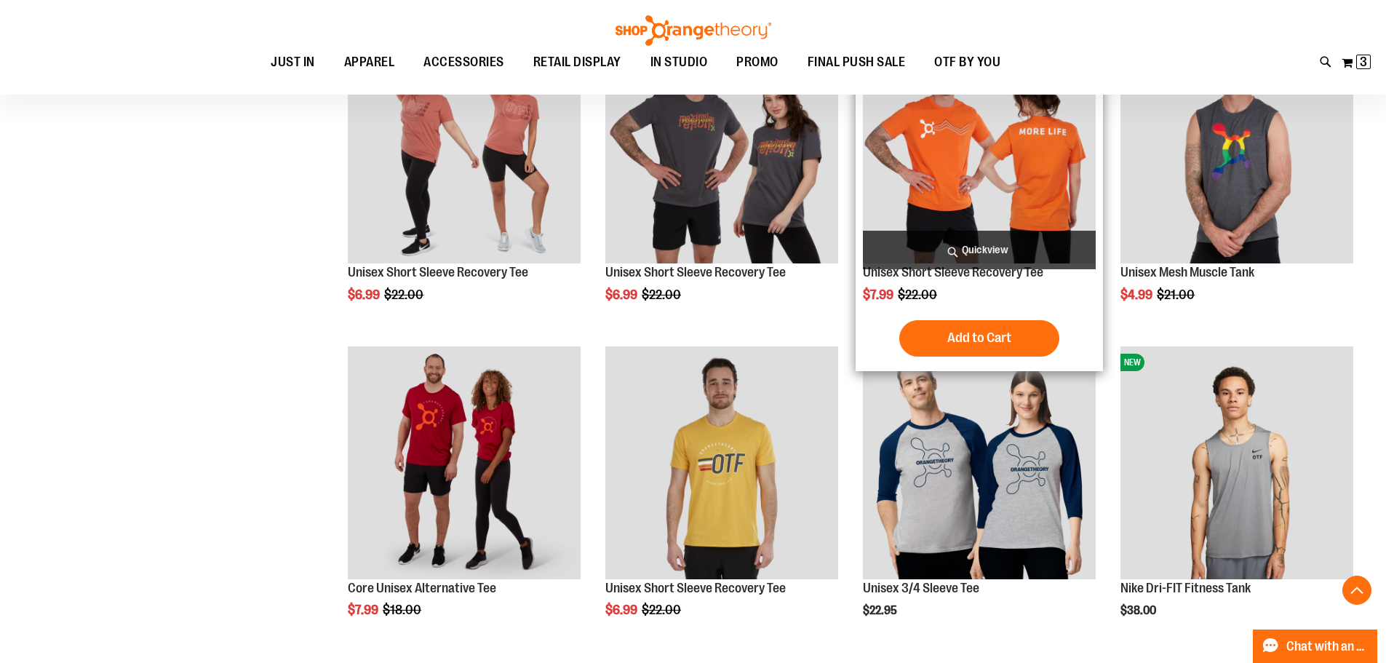  I want to click on a: Unisex 3/4 Sleeve TeeNEW, so click(980, 464).